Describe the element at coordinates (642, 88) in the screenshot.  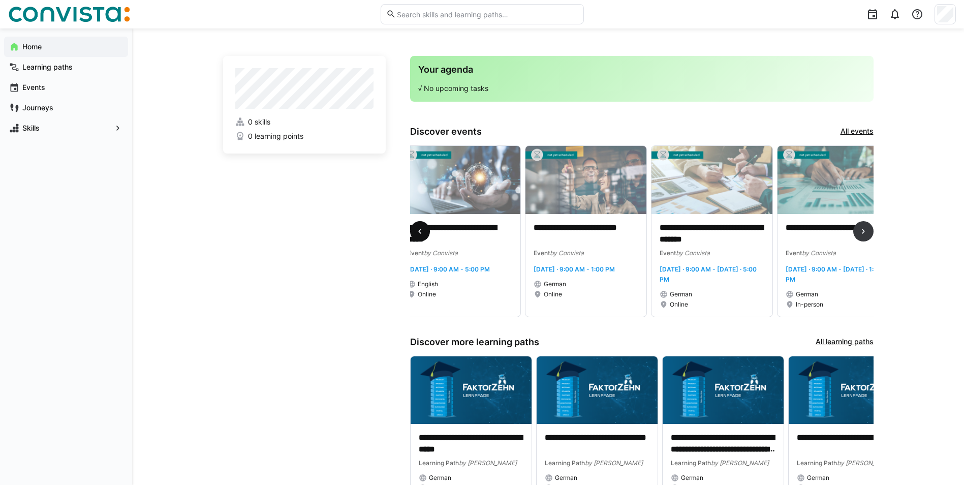
I see `p: √ No upcoming tasks` at that location.